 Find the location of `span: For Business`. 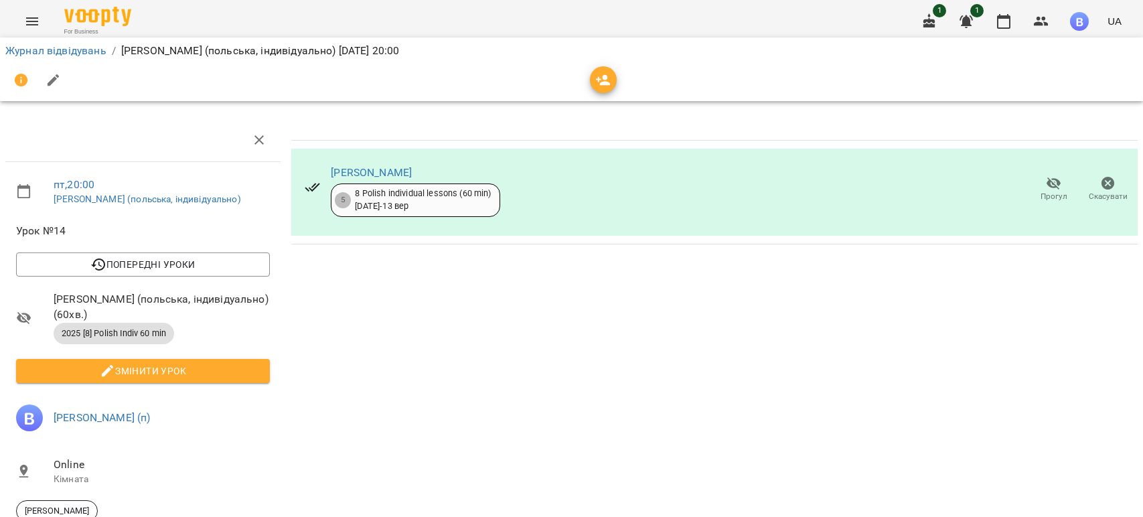

span: For Business is located at coordinates (98, 31).